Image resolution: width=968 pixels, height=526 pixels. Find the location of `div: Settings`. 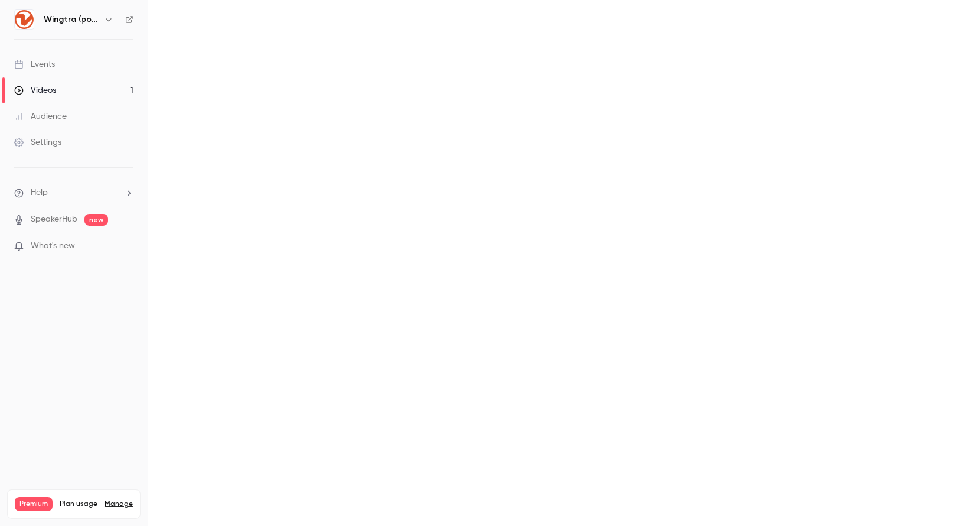

div: Settings is located at coordinates (38, 142).